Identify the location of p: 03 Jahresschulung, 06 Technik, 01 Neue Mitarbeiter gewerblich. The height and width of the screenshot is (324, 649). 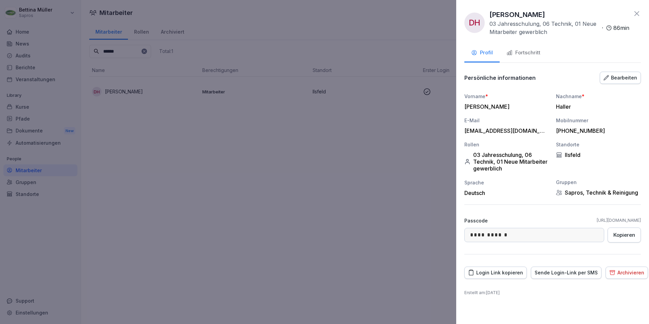
(544, 28).